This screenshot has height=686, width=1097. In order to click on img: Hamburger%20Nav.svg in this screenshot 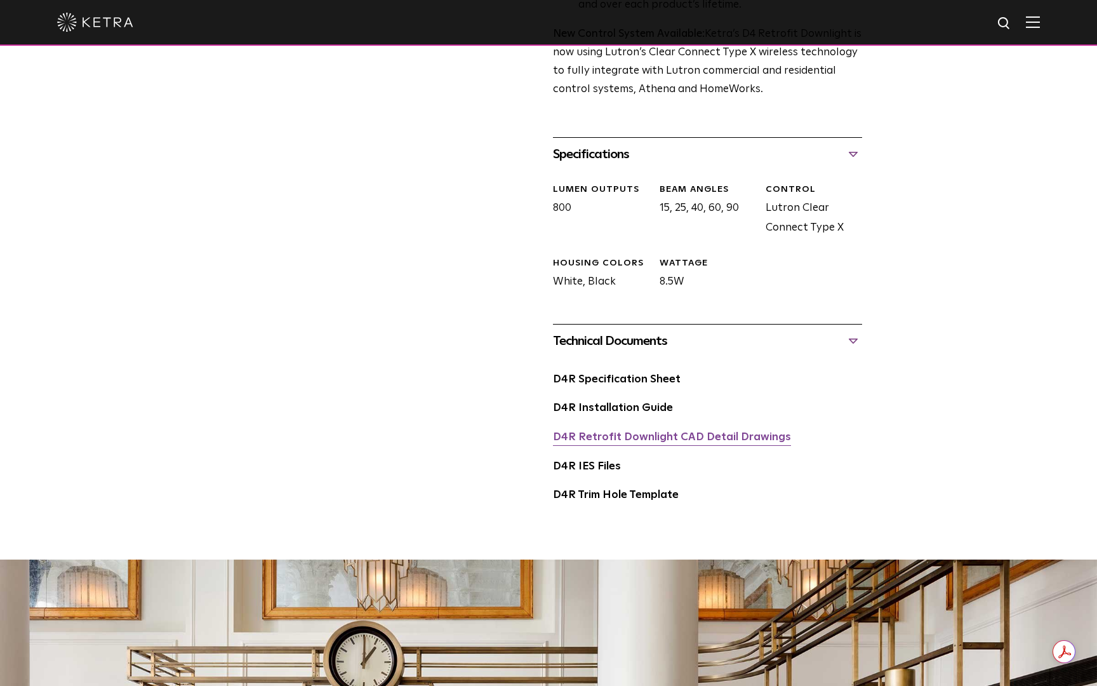, I will do `click(1033, 22)`.